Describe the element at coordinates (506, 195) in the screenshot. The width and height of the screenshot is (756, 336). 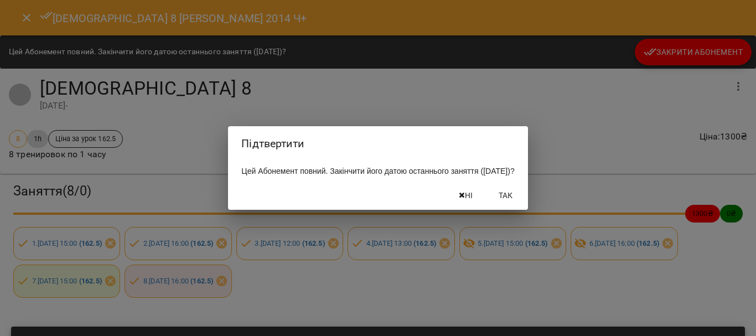
I see `span: Так` at that location.